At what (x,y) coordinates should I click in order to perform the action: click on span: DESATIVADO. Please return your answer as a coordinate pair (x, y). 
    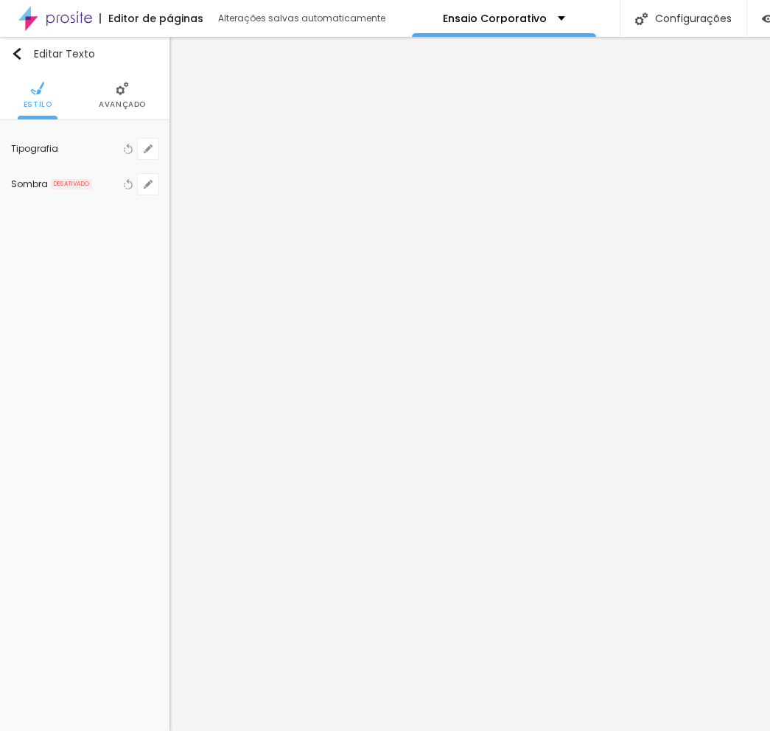
    Looking at the image, I should click on (72, 184).